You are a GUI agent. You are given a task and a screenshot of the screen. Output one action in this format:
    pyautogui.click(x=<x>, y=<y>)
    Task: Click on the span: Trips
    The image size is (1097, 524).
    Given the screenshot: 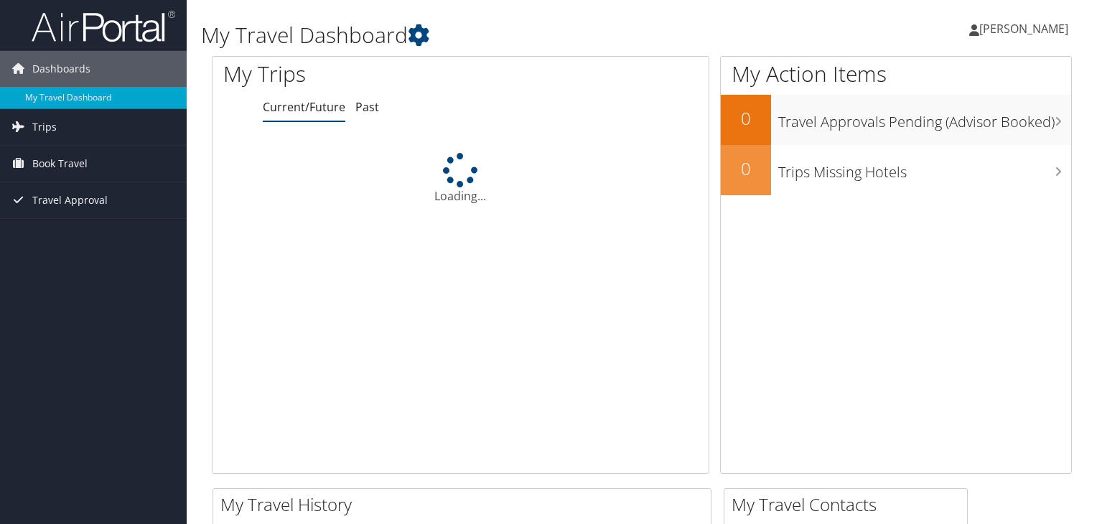 What is the action you would take?
    pyautogui.click(x=45, y=127)
    